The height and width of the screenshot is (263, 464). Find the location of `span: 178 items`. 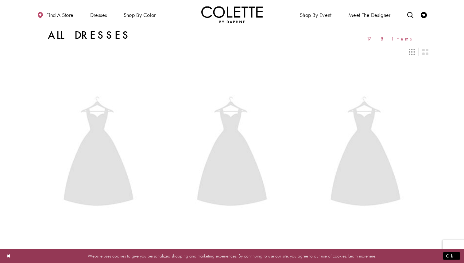

span: 178 items is located at coordinates (391, 39).